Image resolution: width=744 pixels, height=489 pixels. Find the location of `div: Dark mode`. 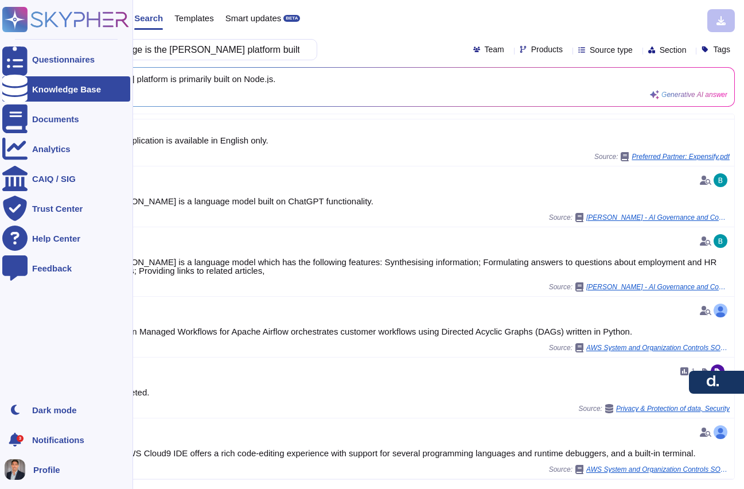

div: Dark mode is located at coordinates (54, 409).